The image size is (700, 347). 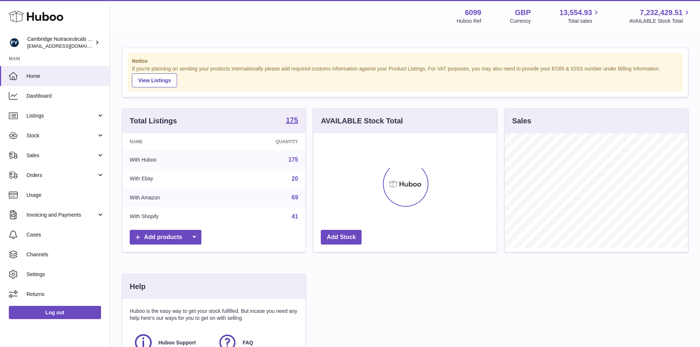 What do you see at coordinates (65, 255) in the screenshot?
I see `span: Channels` at bounding box center [65, 255].